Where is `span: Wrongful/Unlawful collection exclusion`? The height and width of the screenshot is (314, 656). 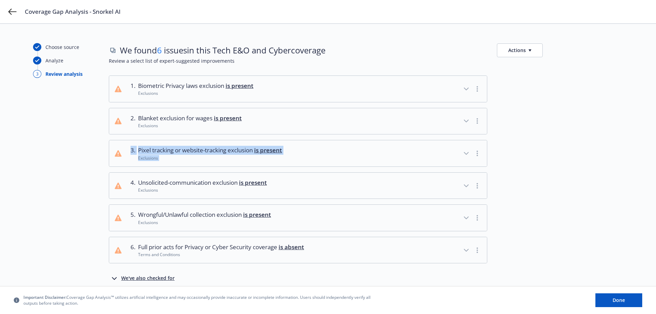
span: Wrongful/Unlawful collection exclusion is located at coordinates (204, 214).